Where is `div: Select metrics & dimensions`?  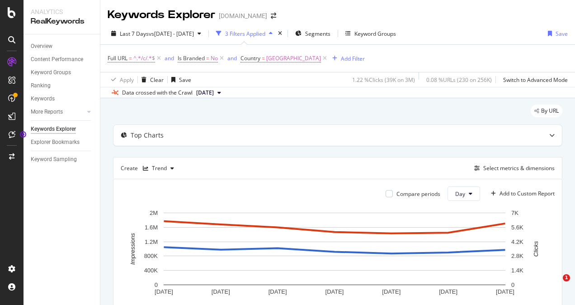 div: Select metrics & dimensions is located at coordinates (519, 168).